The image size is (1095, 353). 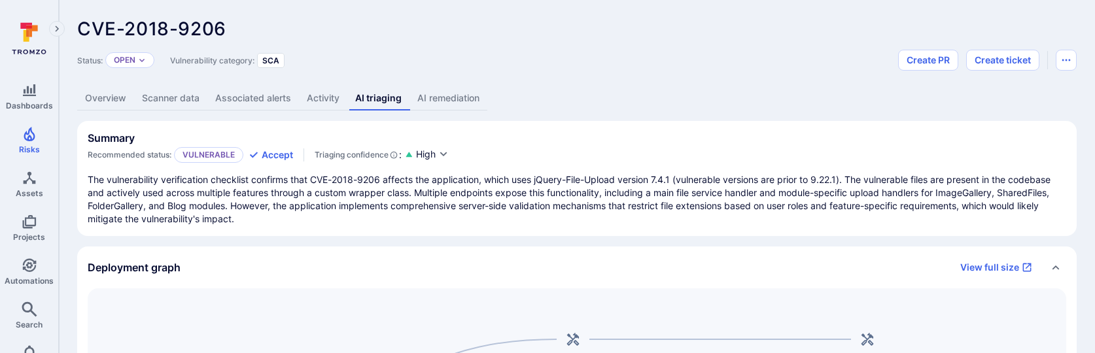 What do you see at coordinates (57, 29) in the screenshot?
I see `i: Expand navigation menu` at bounding box center [57, 29].